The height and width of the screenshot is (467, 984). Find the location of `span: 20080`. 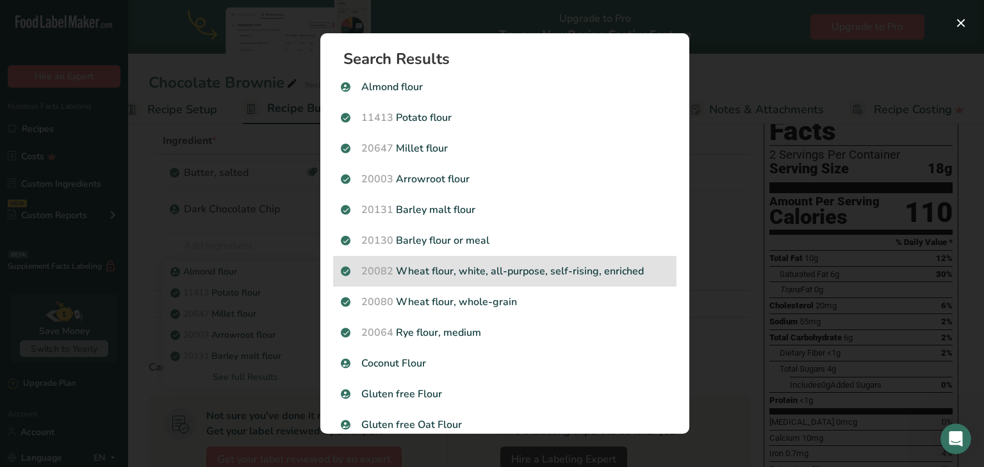

span: 20080 is located at coordinates (377, 302).